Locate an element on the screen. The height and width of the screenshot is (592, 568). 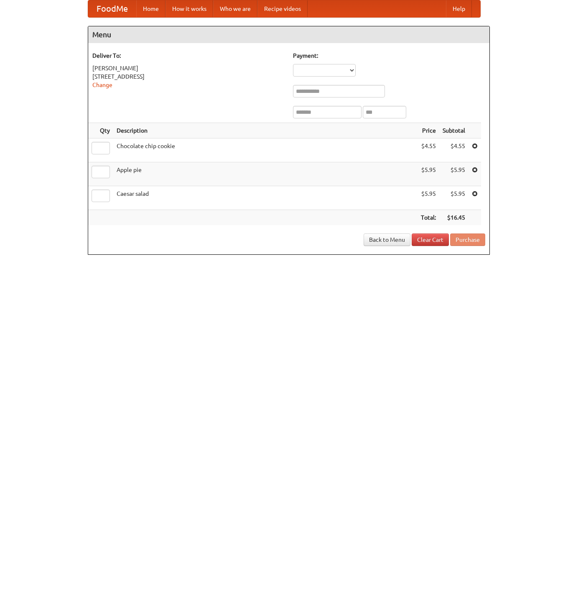
th: Price is located at coordinates (429, 130).